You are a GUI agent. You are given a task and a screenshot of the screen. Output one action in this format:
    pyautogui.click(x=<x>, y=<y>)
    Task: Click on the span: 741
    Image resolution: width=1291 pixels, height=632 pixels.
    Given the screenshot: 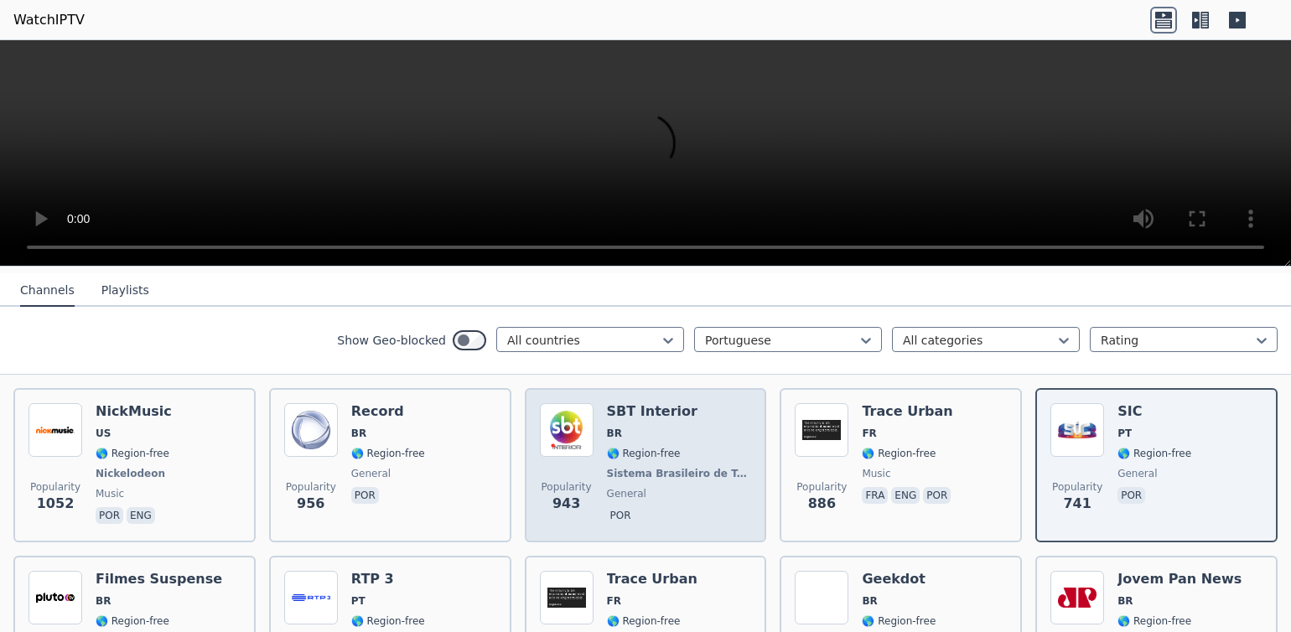 What is the action you would take?
    pyautogui.click(x=1077, y=504)
    